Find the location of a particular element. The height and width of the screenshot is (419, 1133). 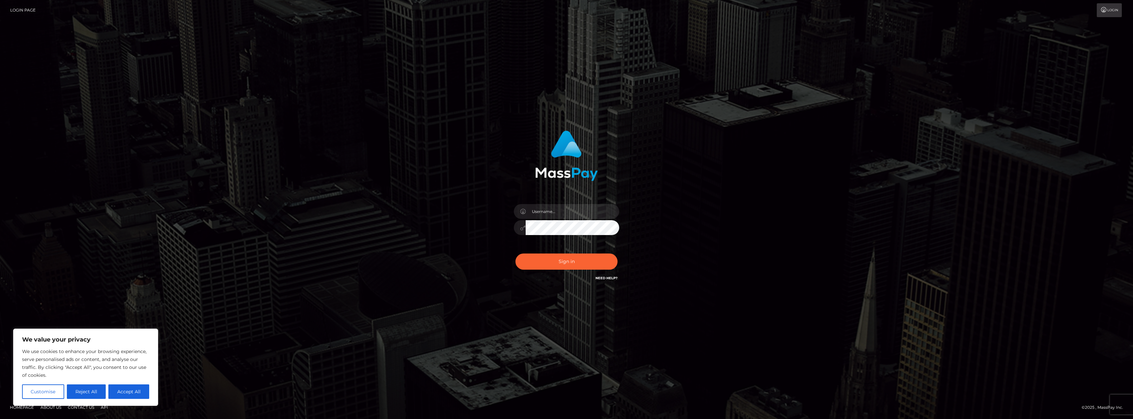

a: About Us is located at coordinates (51, 407).